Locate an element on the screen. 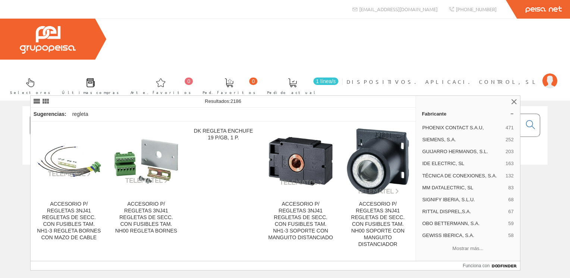  span: Pedido actual is located at coordinates (292, 92).